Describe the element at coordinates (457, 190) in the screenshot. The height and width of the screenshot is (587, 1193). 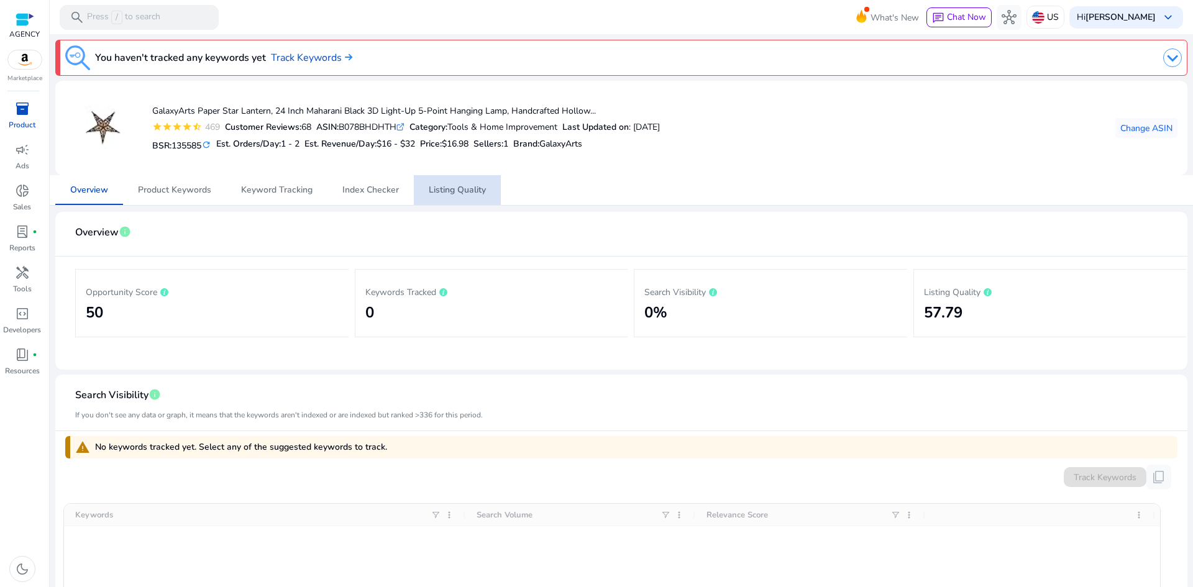
I see `span: Listing Quality` at that location.